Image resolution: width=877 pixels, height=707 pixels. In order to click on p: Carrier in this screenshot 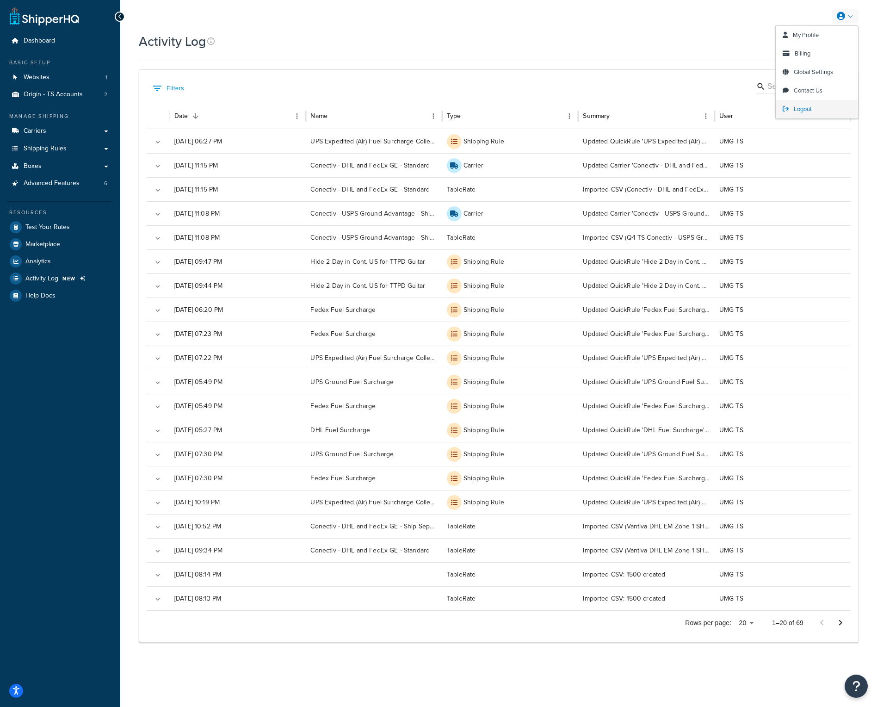, I will do `click(473, 214)`.